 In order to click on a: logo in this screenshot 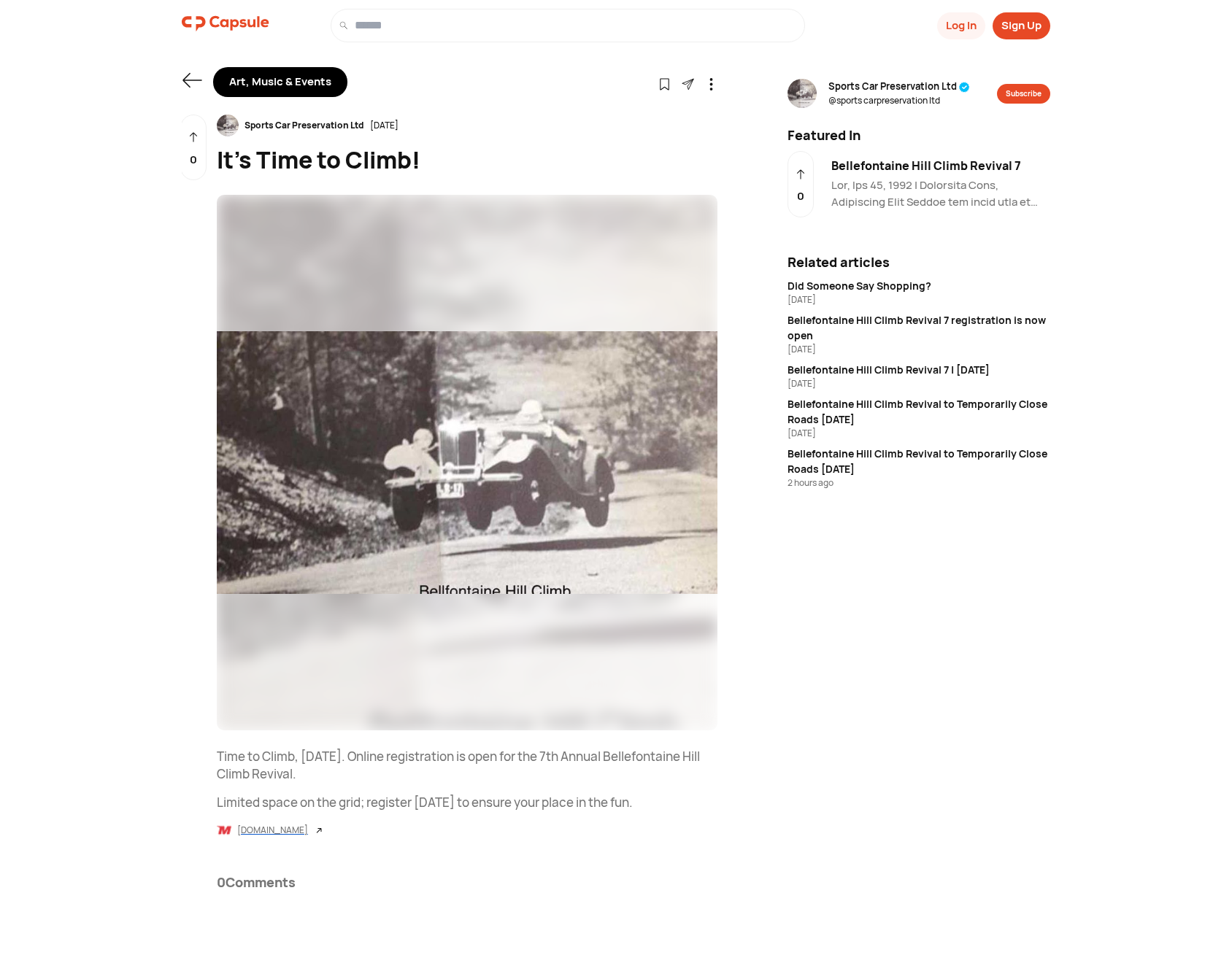, I will do `click(226, 26)`.